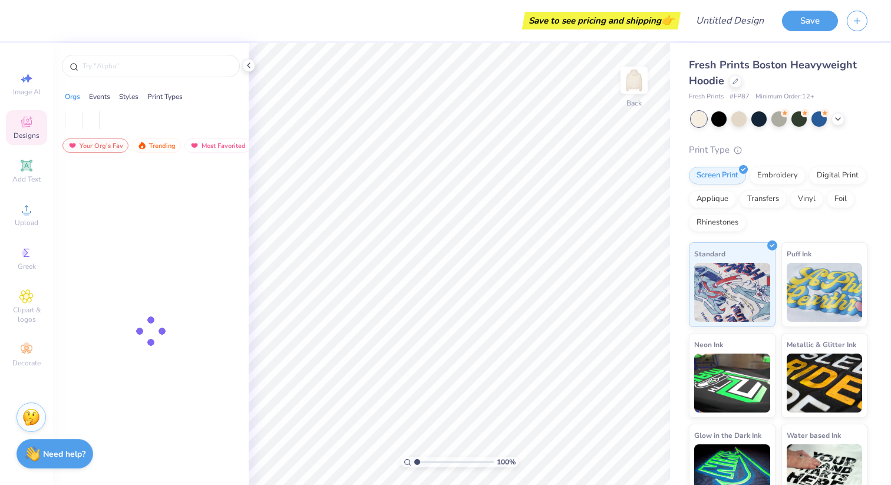 The height and width of the screenshot is (485, 891). What do you see at coordinates (717, 176) in the screenshot?
I see `div: Screen Print` at bounding box center [717, 176].